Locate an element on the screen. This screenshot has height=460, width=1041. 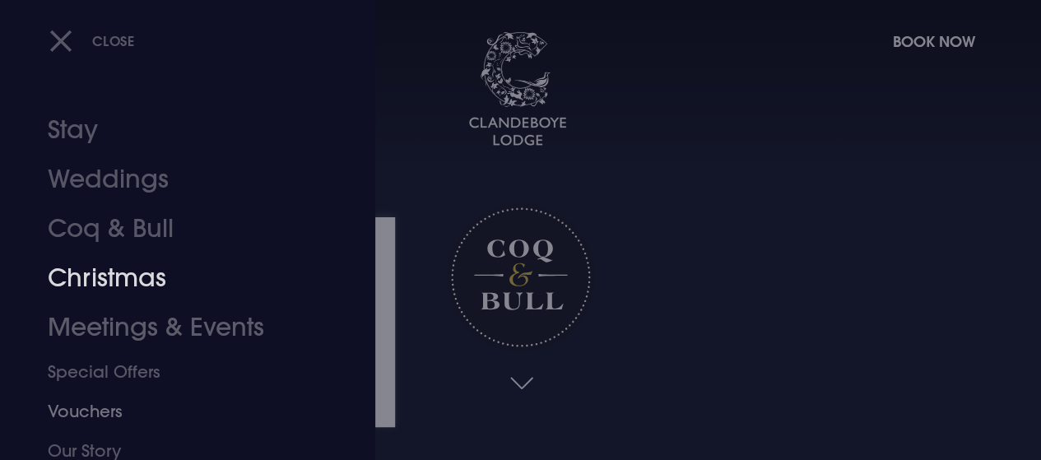
button: Close is located at coordinates (92, 40).